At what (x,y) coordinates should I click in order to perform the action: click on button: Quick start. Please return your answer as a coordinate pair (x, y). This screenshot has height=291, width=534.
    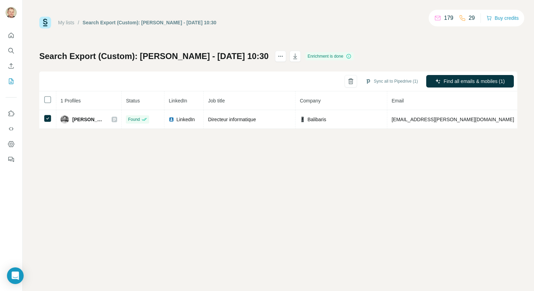
    Looking at the image, I should click on (11, 35).